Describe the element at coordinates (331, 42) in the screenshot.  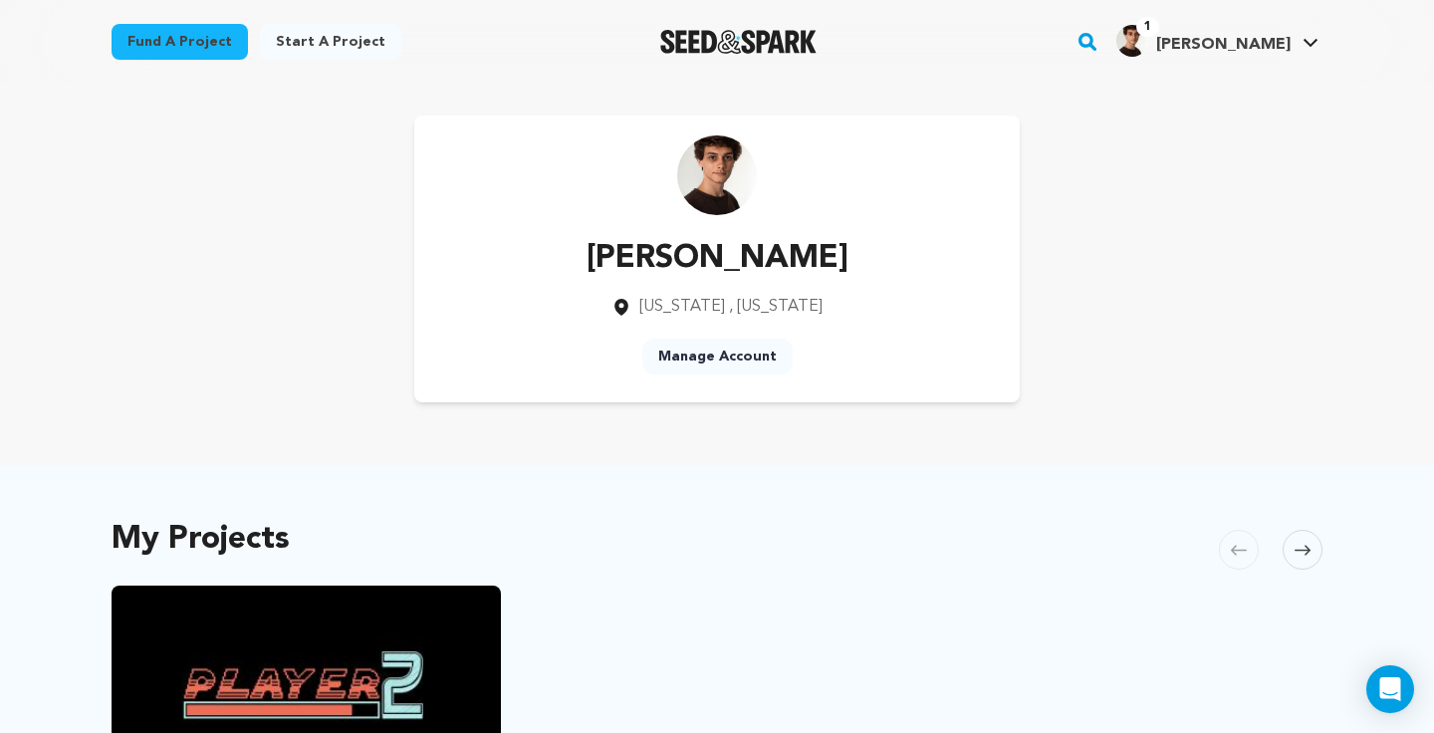
I see `a: Start a project` at that location.